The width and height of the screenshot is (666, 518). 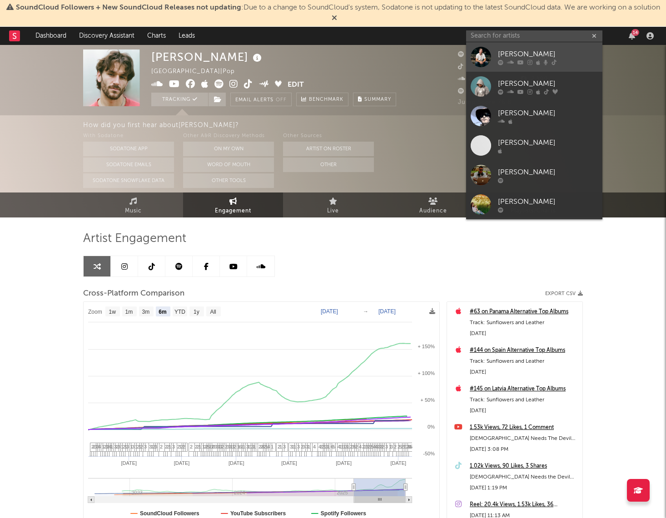 I want to click on a: Leads, so click(x=187, y=36).